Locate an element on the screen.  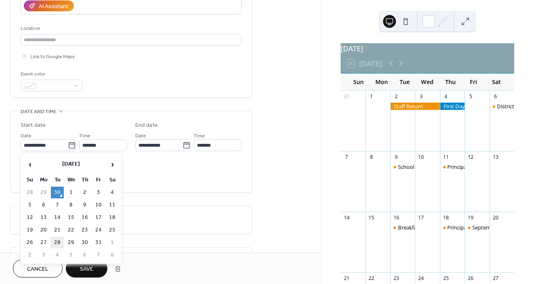
td: 17 is located at coordinates (98, 217).